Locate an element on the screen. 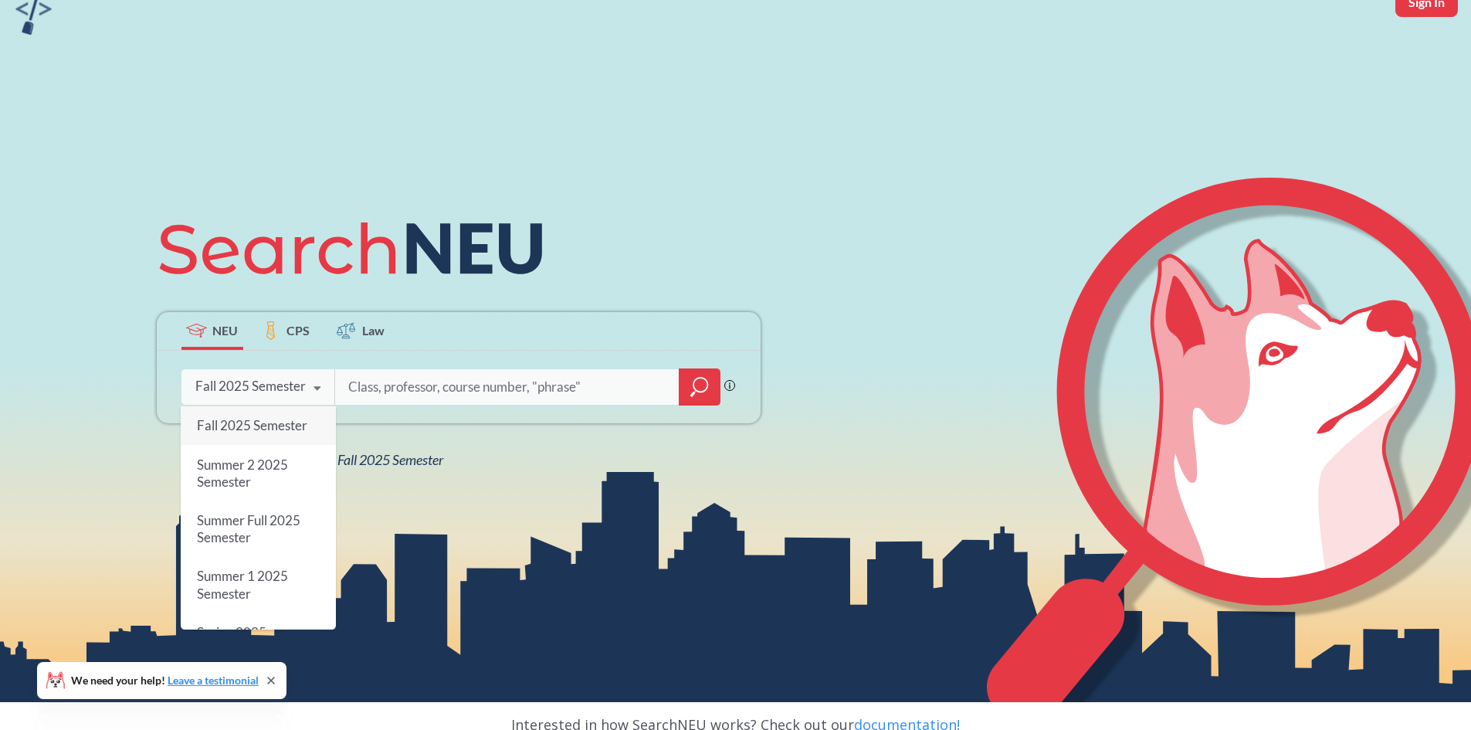 The width and height of the screenshot is (1471, 730). div: magnifying glass is located at coordinates (700, 387).